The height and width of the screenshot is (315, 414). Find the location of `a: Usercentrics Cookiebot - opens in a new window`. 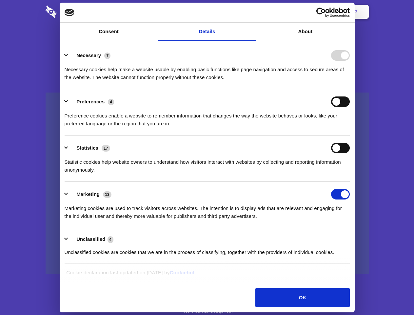

a: Usercentrics Cookiebot - opens in a new window is located at coordinates (321, 12).